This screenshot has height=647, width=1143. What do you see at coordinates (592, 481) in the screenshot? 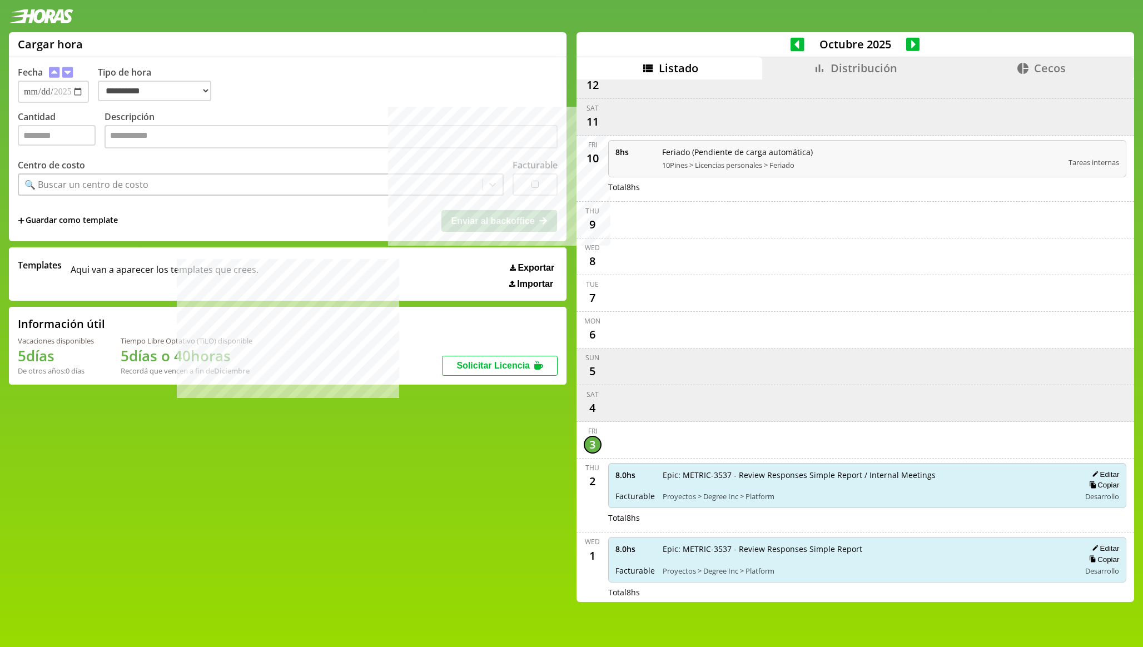
I see `div: 2` at bounding box center [592, 481].